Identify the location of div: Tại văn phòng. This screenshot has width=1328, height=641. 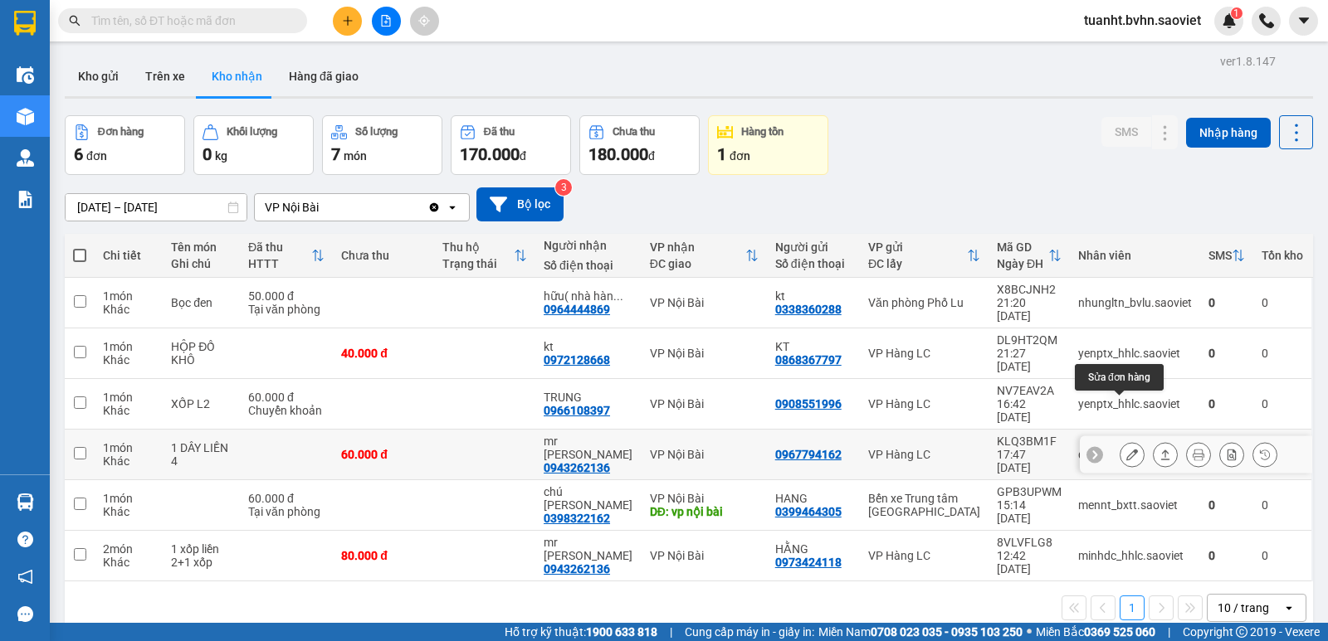
(286, 309).